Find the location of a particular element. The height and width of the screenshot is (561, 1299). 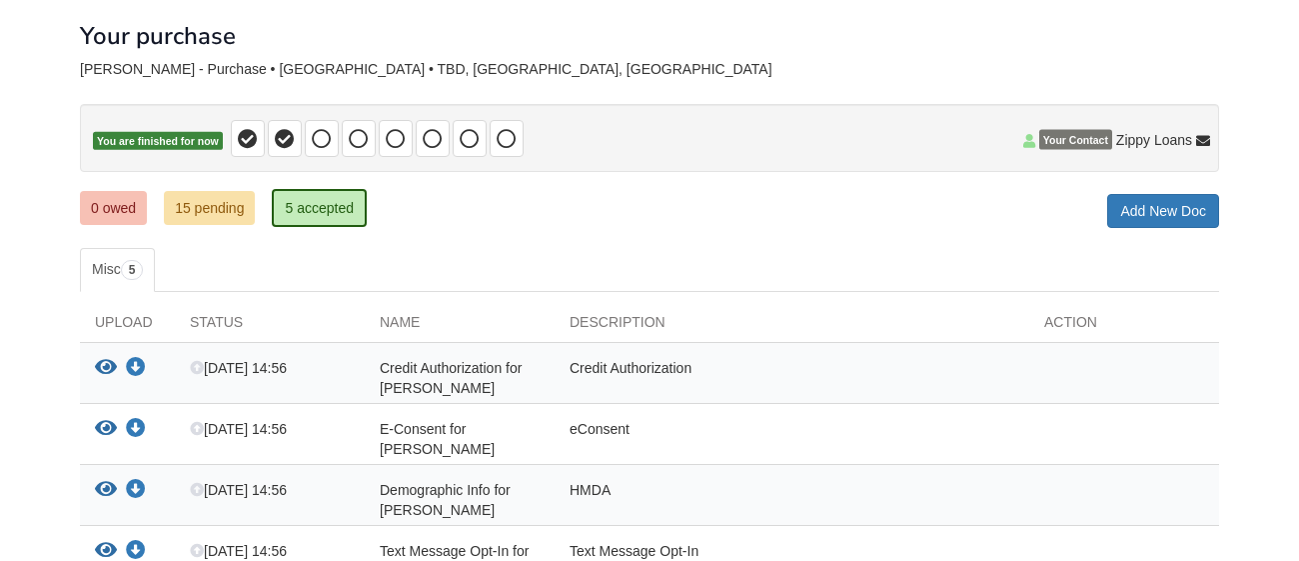

div: Status is located at coordinates (270, 327).